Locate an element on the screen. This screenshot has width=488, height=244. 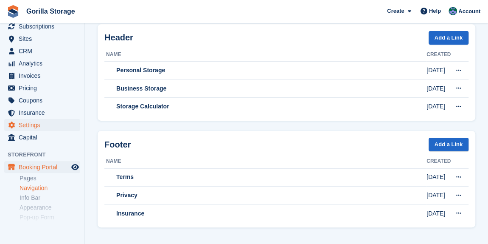
span: Storefront is located at coordinates (46, 154).